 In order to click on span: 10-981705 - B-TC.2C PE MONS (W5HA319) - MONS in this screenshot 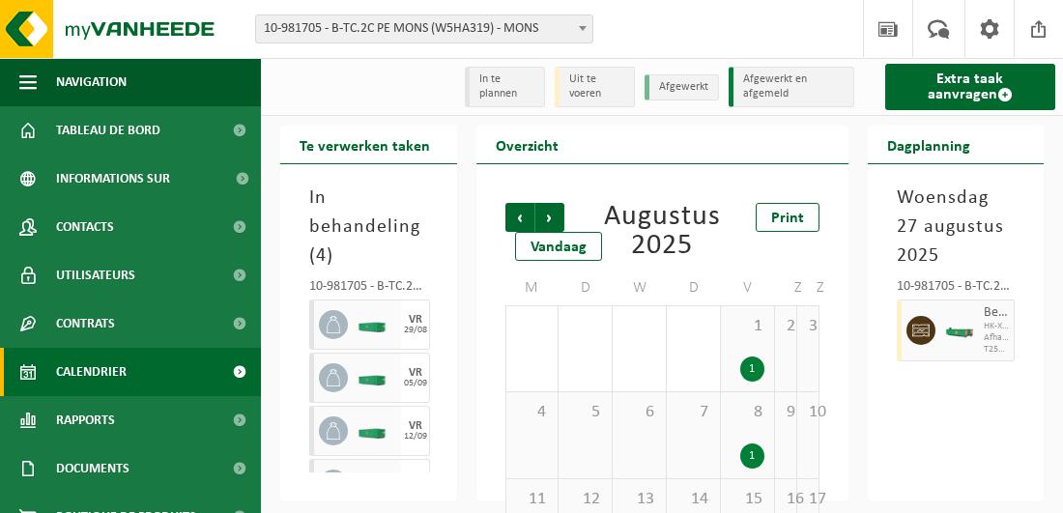, I will do `click(424, 29)`.